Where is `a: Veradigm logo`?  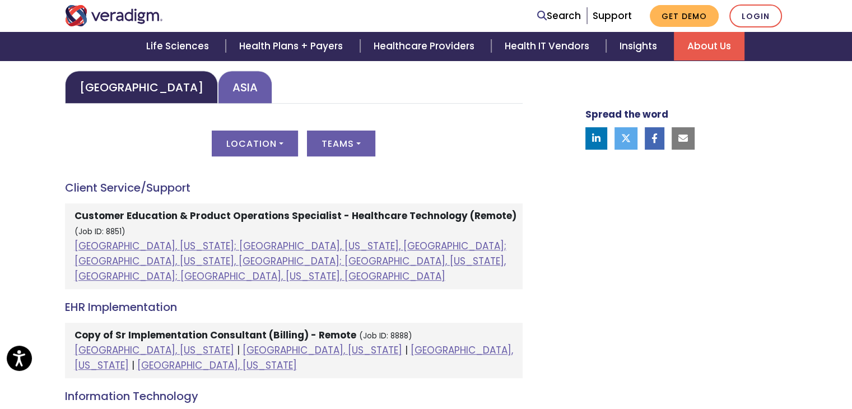 a: Veradigm logo is located at coordinates (114, 16).